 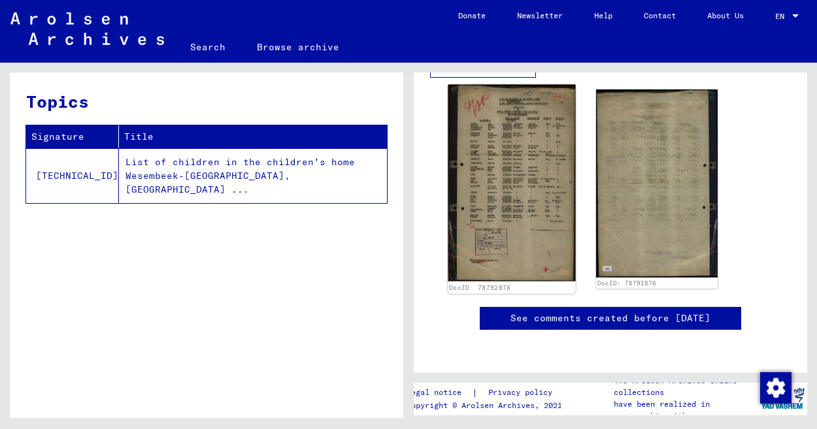 What do you see at coordinates (298, 47) in the screenshot?
I see `a: Browse archive` at bounding box center [298, 47].